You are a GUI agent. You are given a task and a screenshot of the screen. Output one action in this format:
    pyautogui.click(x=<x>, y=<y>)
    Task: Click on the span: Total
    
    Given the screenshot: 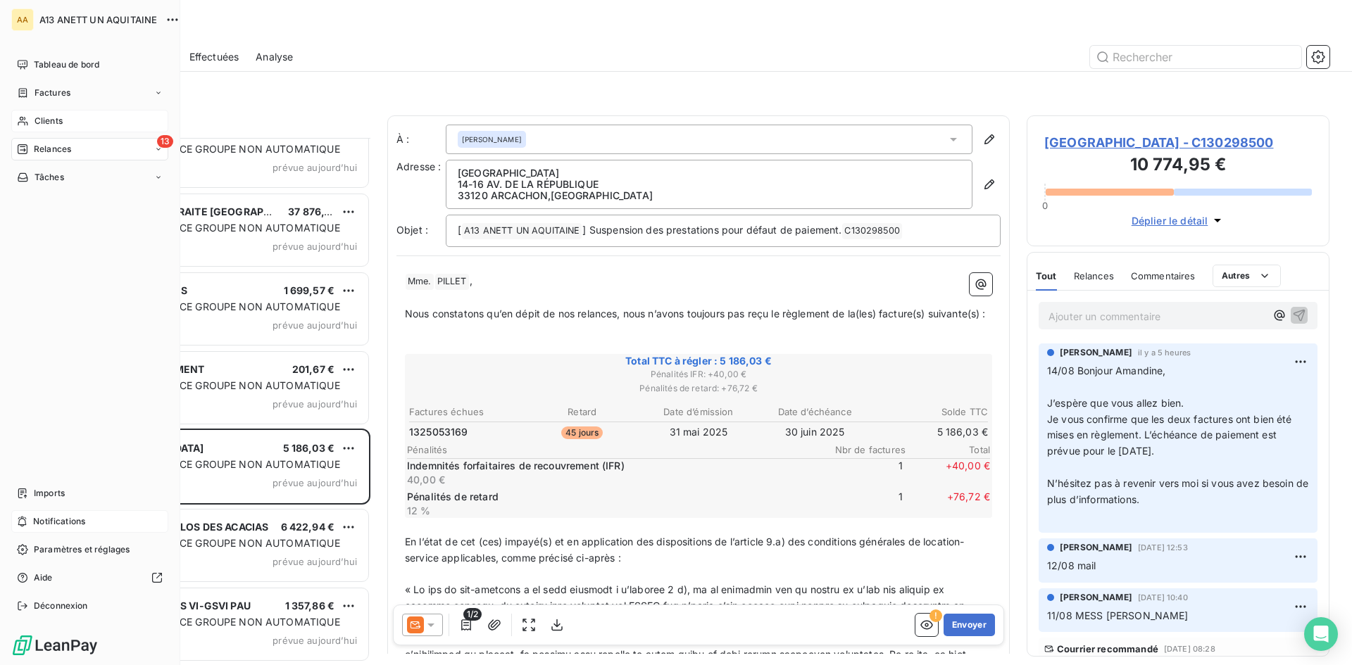 What is the action you would take?
    pyautogui.click(x=948, y=450)
    